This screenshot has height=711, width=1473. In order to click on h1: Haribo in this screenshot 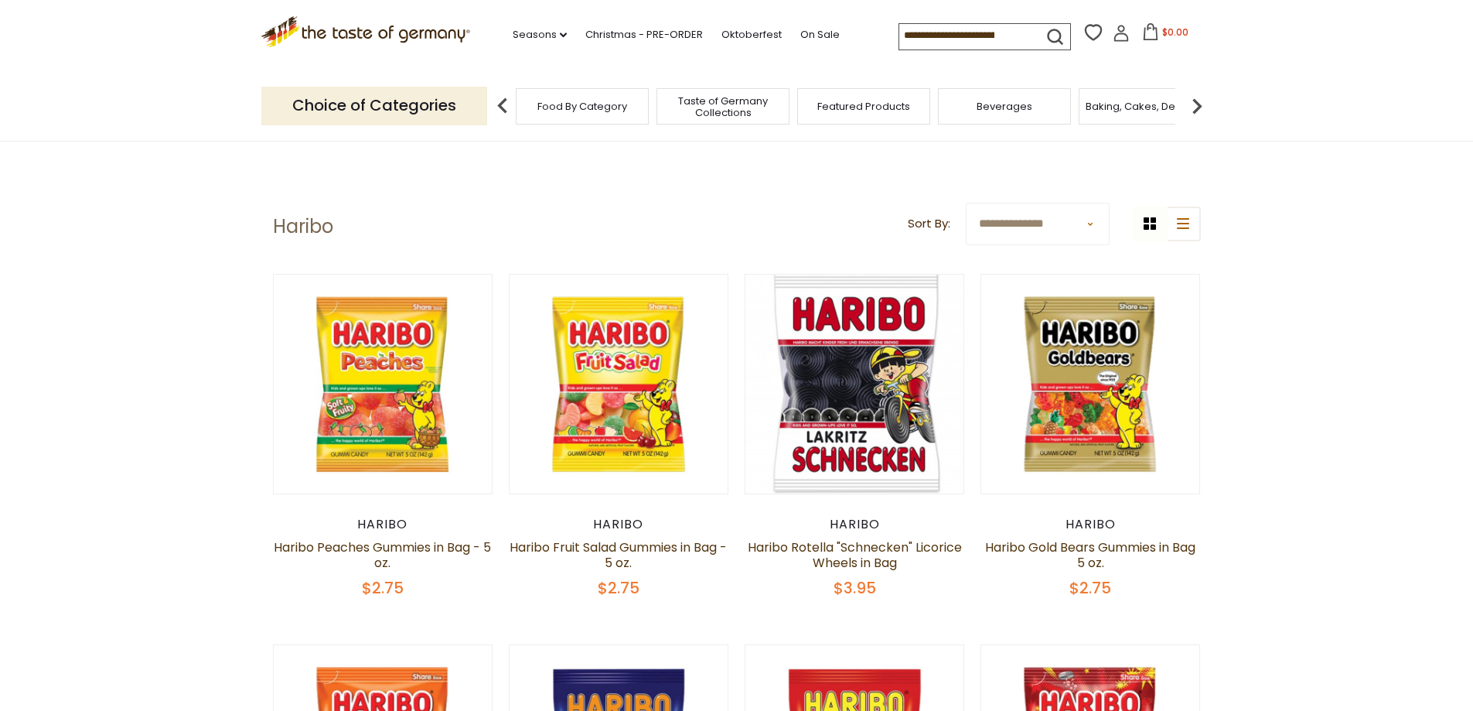, I will do `click(303, 227)`.